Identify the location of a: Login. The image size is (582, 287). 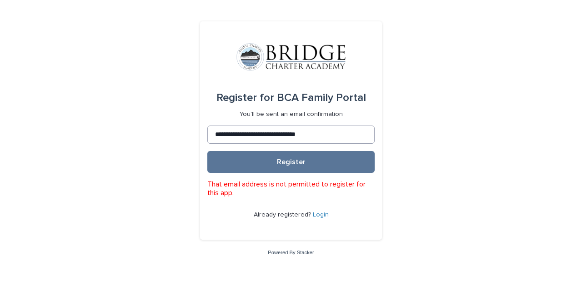
(320, 214).